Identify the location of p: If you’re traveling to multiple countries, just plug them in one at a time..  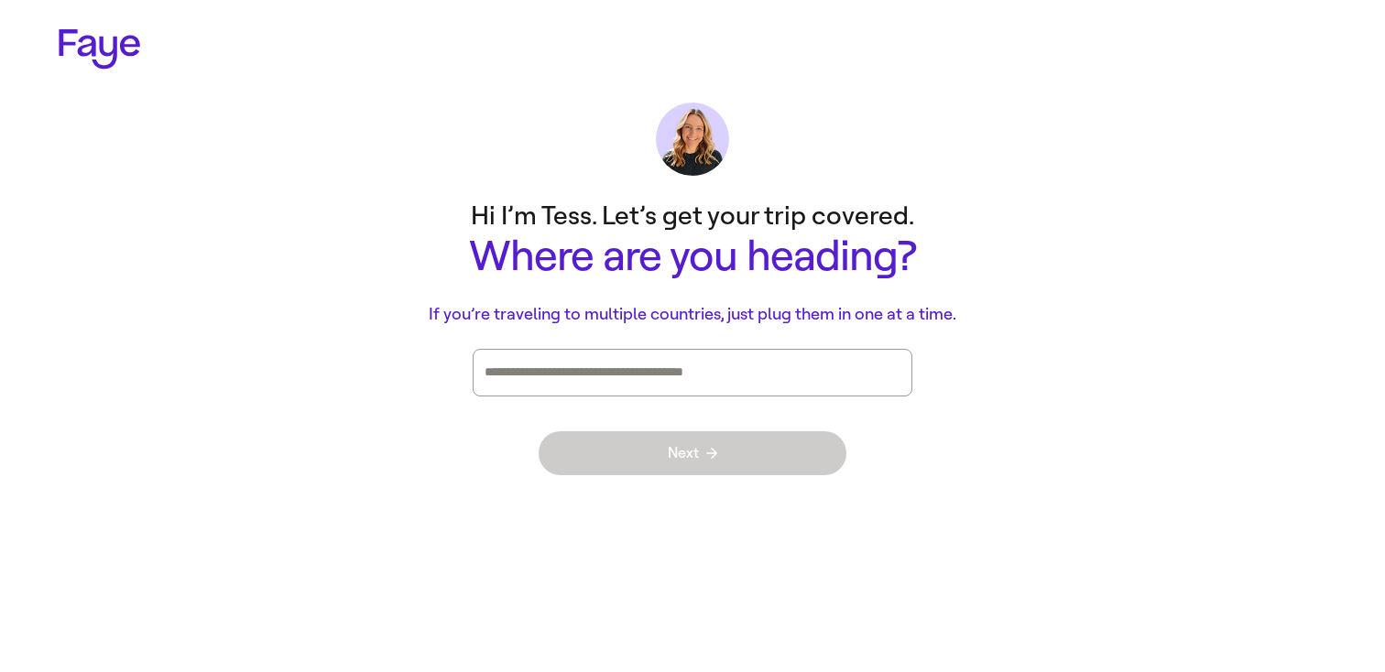
(692, 314).